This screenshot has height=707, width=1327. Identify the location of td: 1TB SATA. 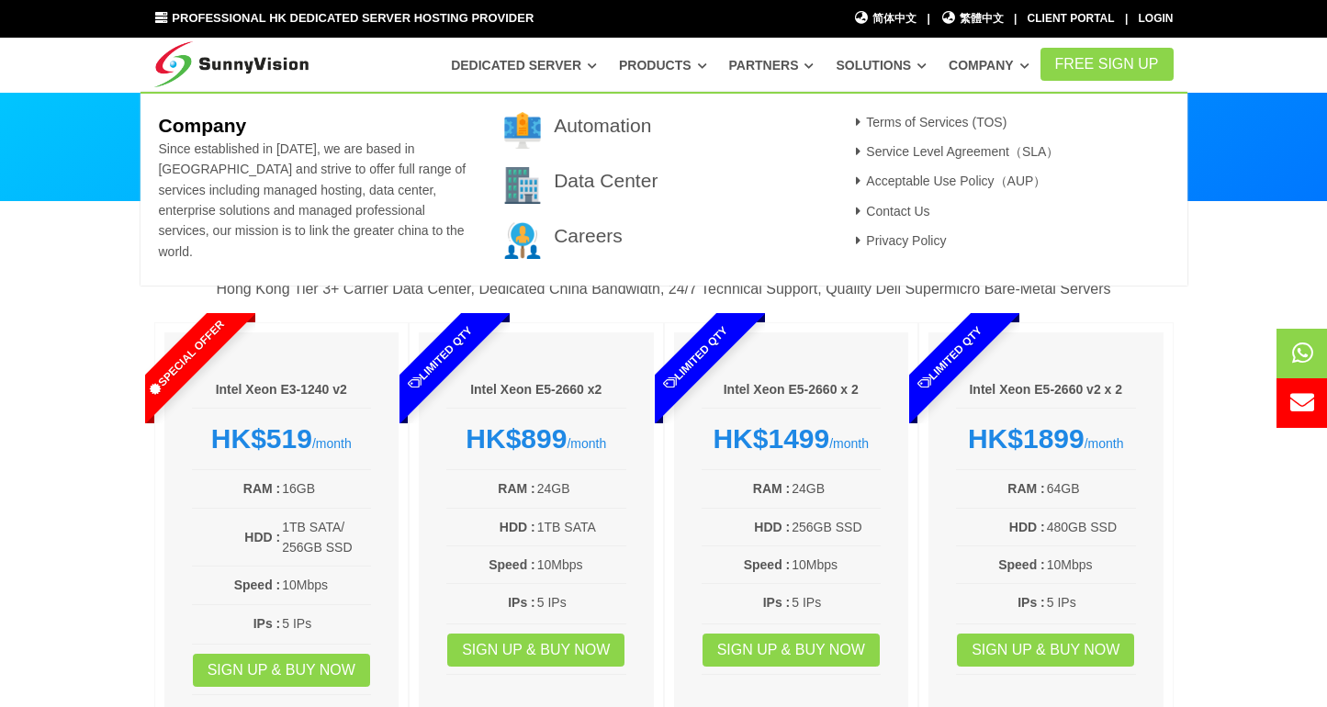
(581, 527).